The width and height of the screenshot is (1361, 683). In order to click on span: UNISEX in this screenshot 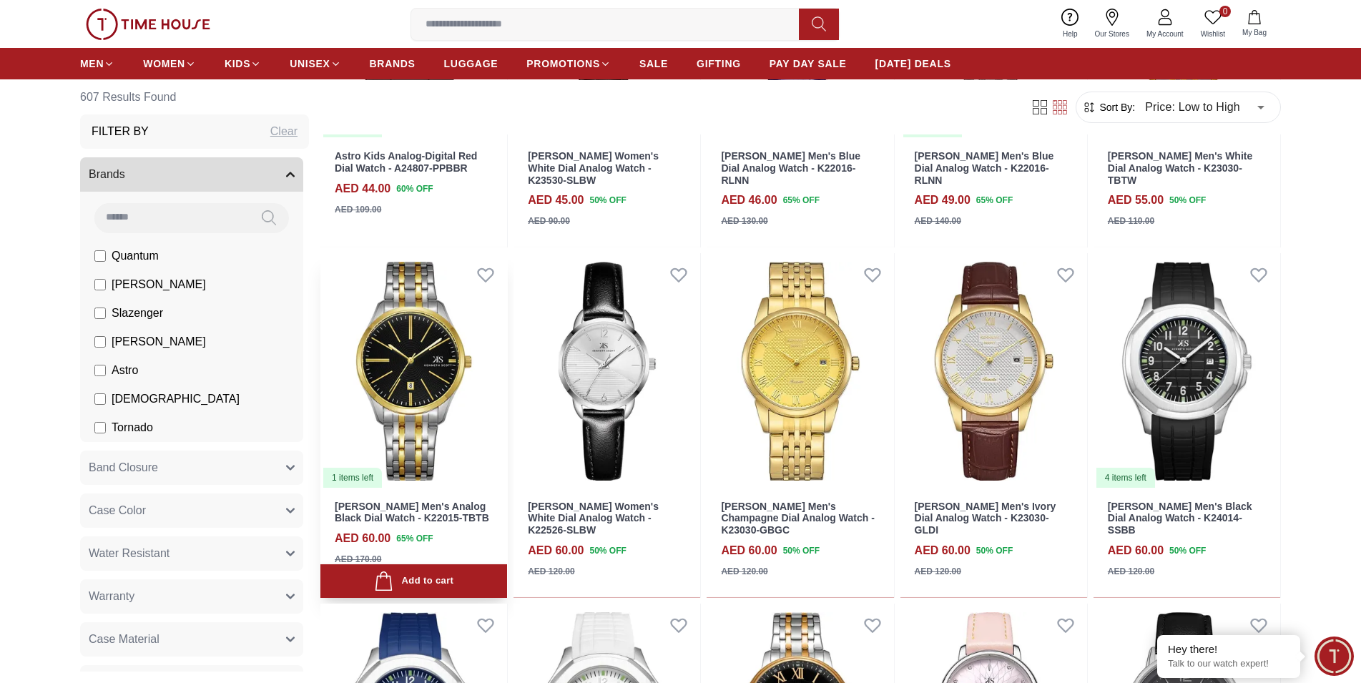, I will do `click(310, 64)`.